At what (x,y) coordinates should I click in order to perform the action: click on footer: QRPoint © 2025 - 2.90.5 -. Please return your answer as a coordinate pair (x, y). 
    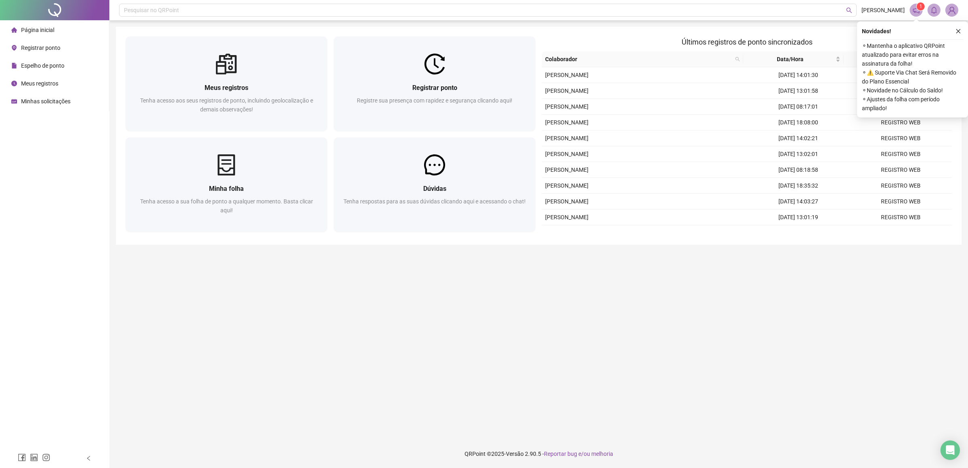
    Looking at the image, I should click on (539, 453).